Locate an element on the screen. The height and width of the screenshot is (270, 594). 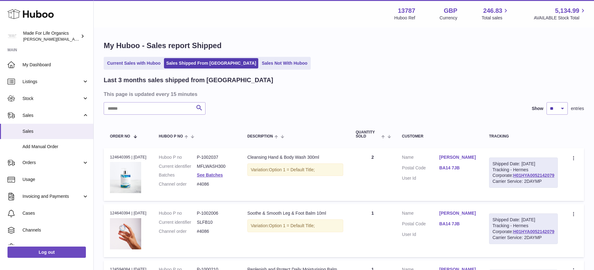
dd: P-1002006 is located at coordinates (216, 213).